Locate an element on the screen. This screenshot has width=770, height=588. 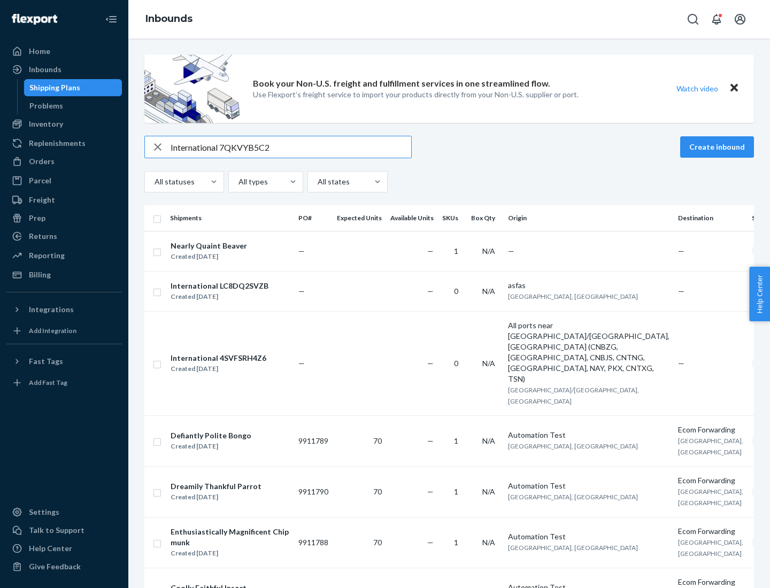
button: Open notifications is located at coordinates (716, 19).